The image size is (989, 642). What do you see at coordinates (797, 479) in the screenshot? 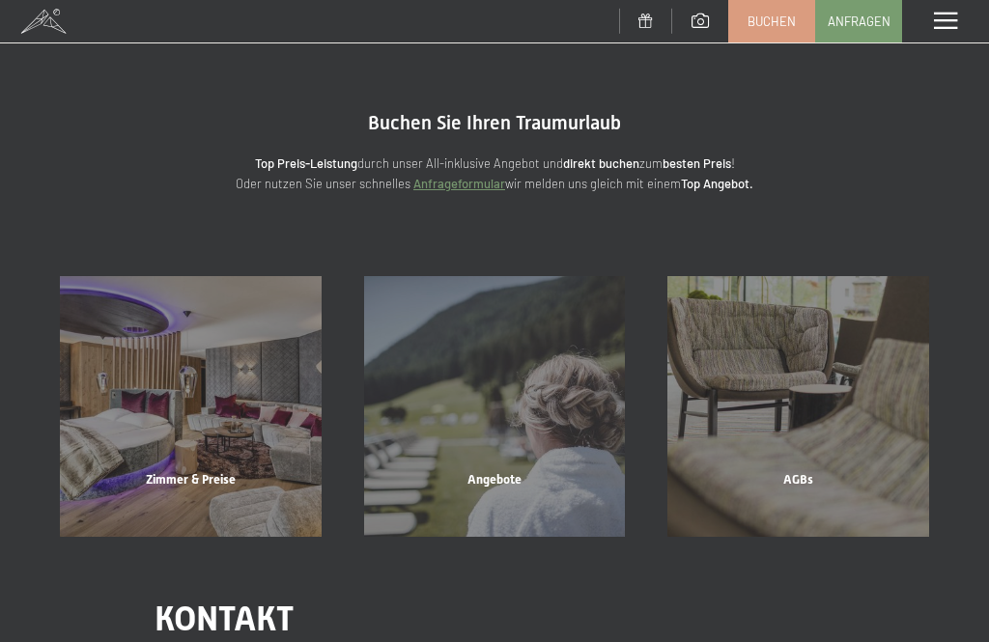
I see `span: AGBs` at bounding box center [797, 479].